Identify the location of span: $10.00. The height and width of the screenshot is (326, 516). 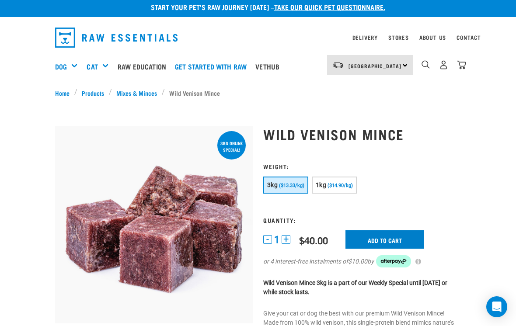
(358, 261).